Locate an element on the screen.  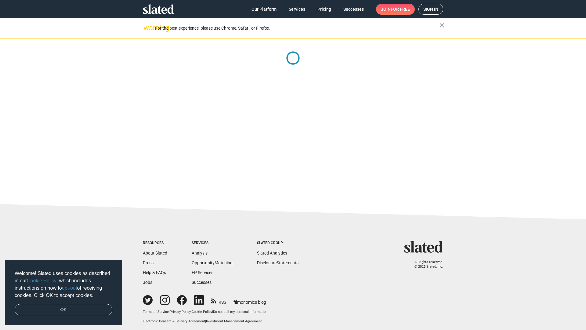
span: Sign in is located at coordinates (431, 9).